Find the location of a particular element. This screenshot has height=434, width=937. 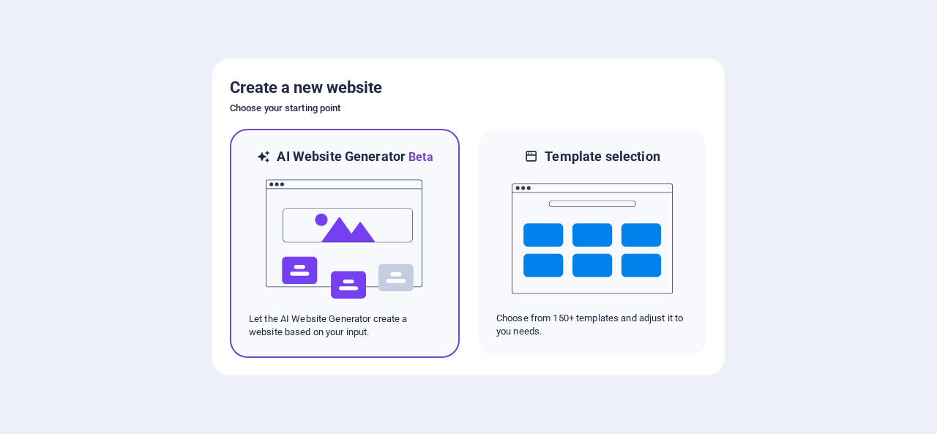

h6: Template selection is located at coordinates (602, 157).